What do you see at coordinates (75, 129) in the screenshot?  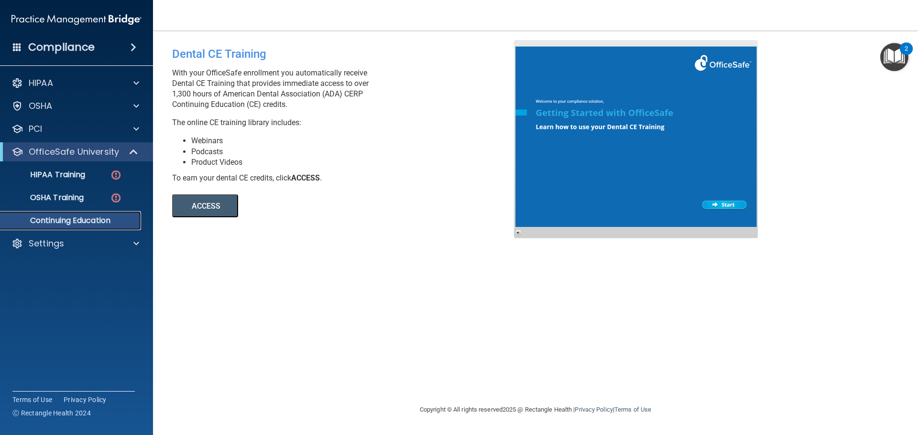 I see `a: PCI` at bounding box center [75, 129].